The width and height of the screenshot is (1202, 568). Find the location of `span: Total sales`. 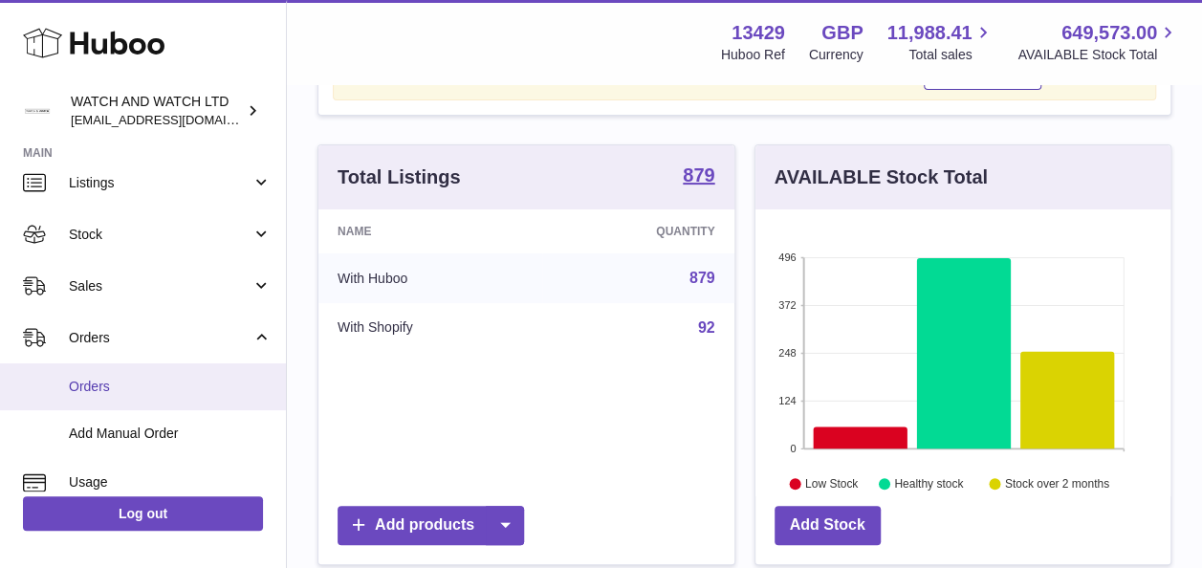

span: Total sales is located at coordinates (950, 55).